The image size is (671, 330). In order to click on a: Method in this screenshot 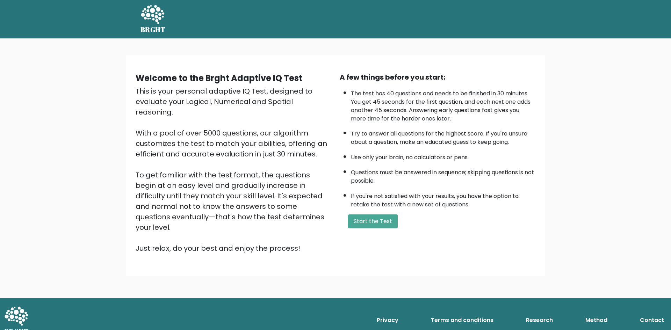, I will do `click(596, 320)`.